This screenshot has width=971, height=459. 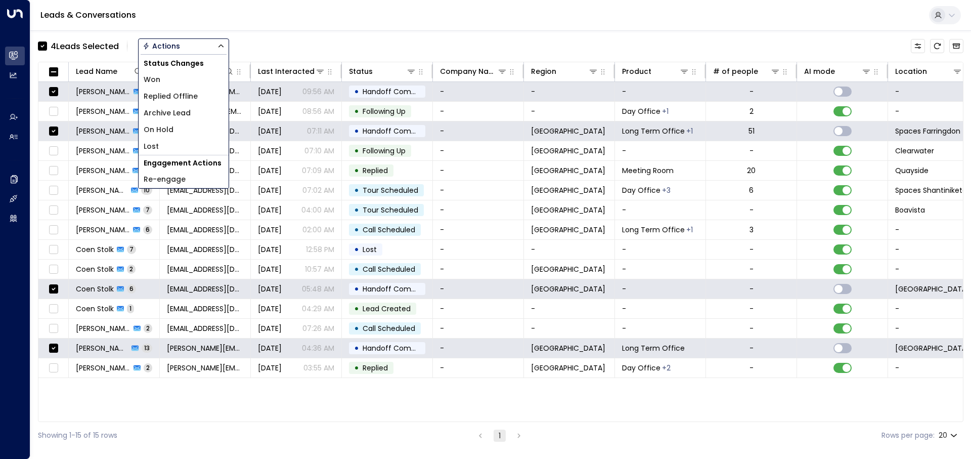 What do you see at coordinates (103, 111) in the screenshot?
I see `span: Daniela Guimarães` at bounding box center [103, 111].